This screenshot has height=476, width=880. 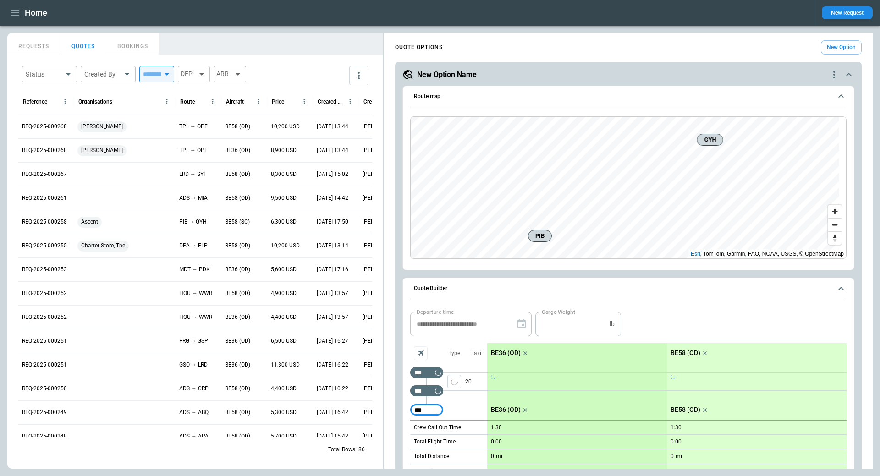 What do you see at coordinates (332, 126) in the screenshot?
I see `p: 09/04/2025 13:44` at bounding box center [332, 126].